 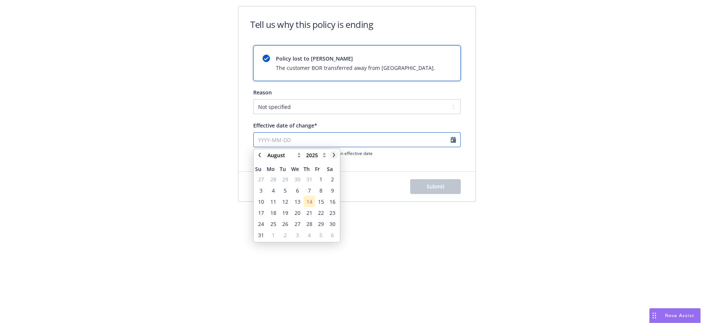 I want to click on span: 9, so click(x=333, y=190).